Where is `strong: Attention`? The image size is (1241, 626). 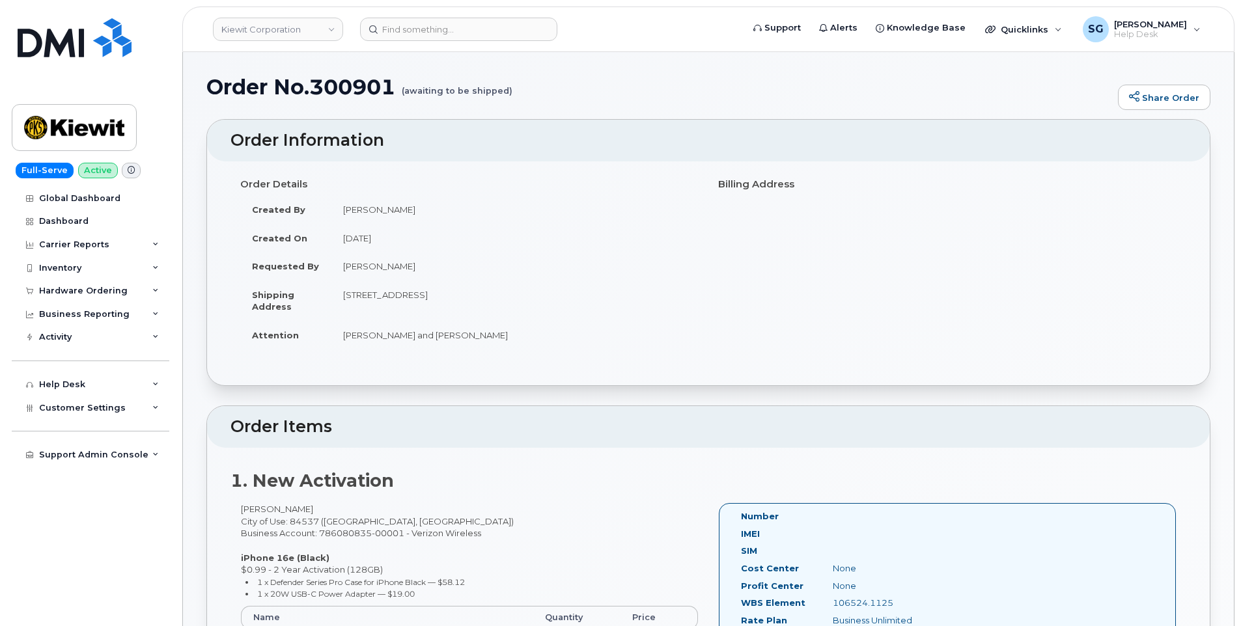 strong: Attention is located at coordinates (275, 335).